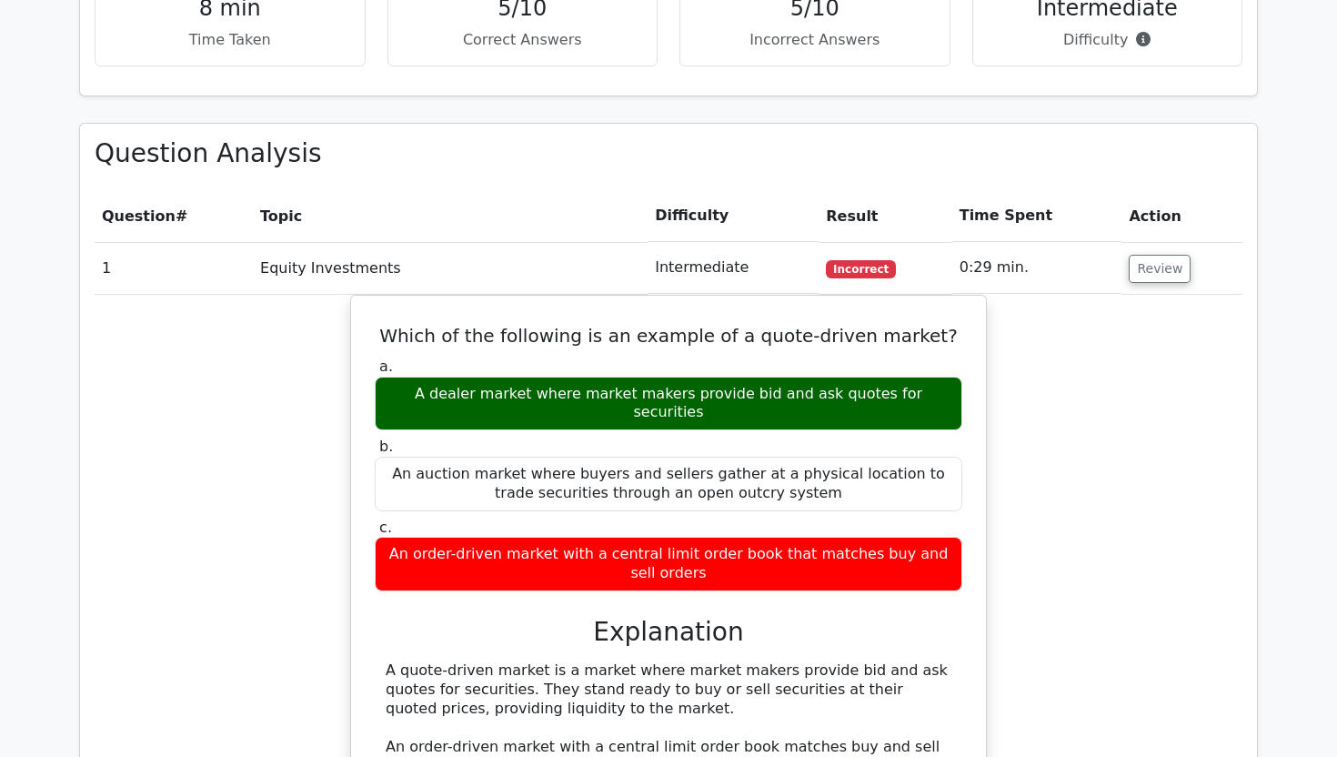  Describe the element at coordinates (815, 40) in the screenshot. I see `p: Incorrect Answers` at that location.